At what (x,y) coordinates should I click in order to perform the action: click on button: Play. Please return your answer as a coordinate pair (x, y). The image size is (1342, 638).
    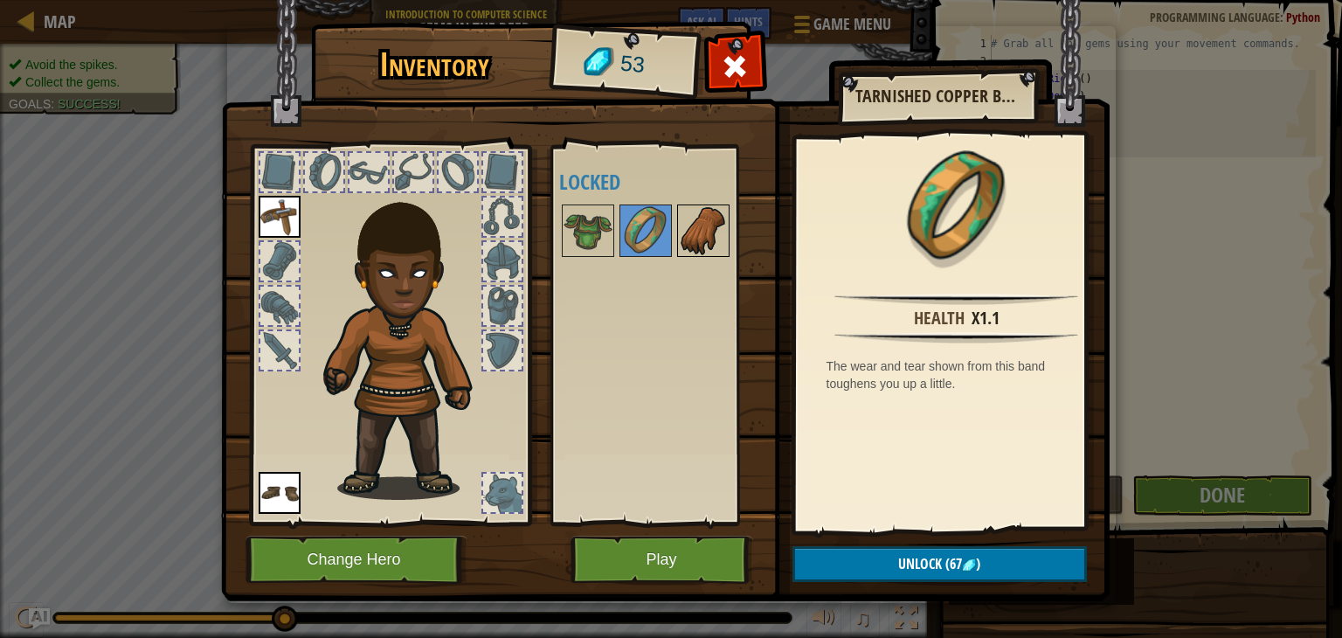
    Looking at the image, I should click on (661, 559).